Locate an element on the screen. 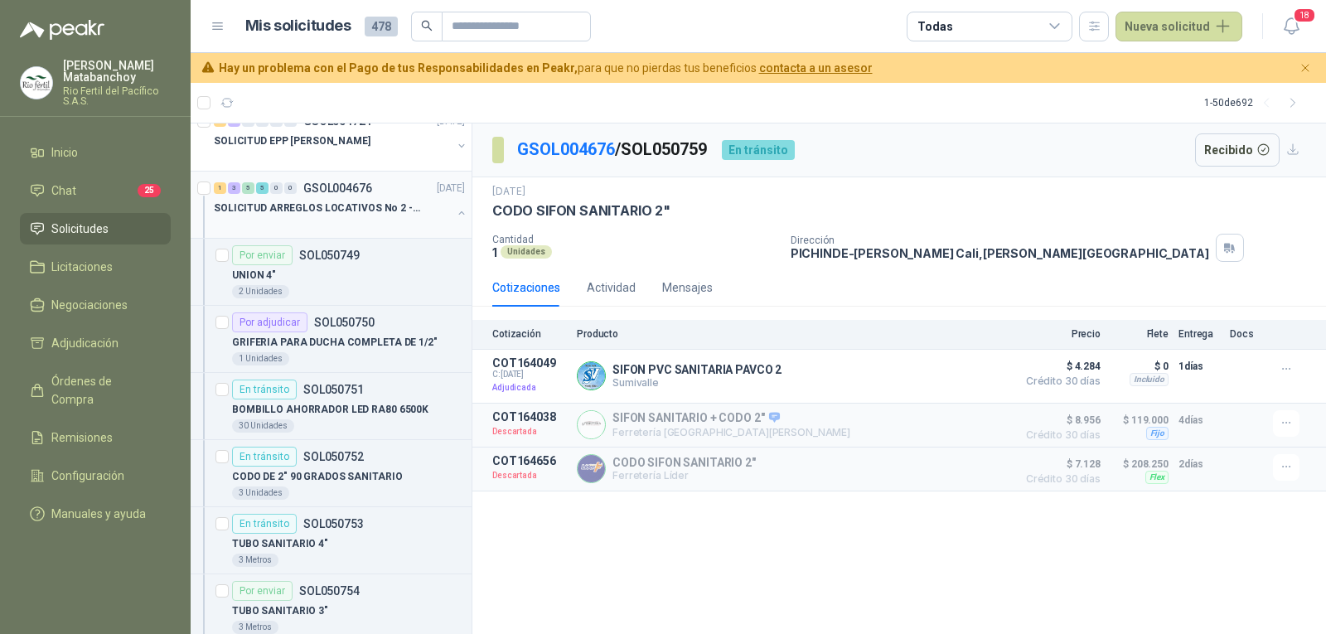 This screenshot has width=1326, height=634. div: 1 - 50 de 692 is located at coordinates (1255, 103).